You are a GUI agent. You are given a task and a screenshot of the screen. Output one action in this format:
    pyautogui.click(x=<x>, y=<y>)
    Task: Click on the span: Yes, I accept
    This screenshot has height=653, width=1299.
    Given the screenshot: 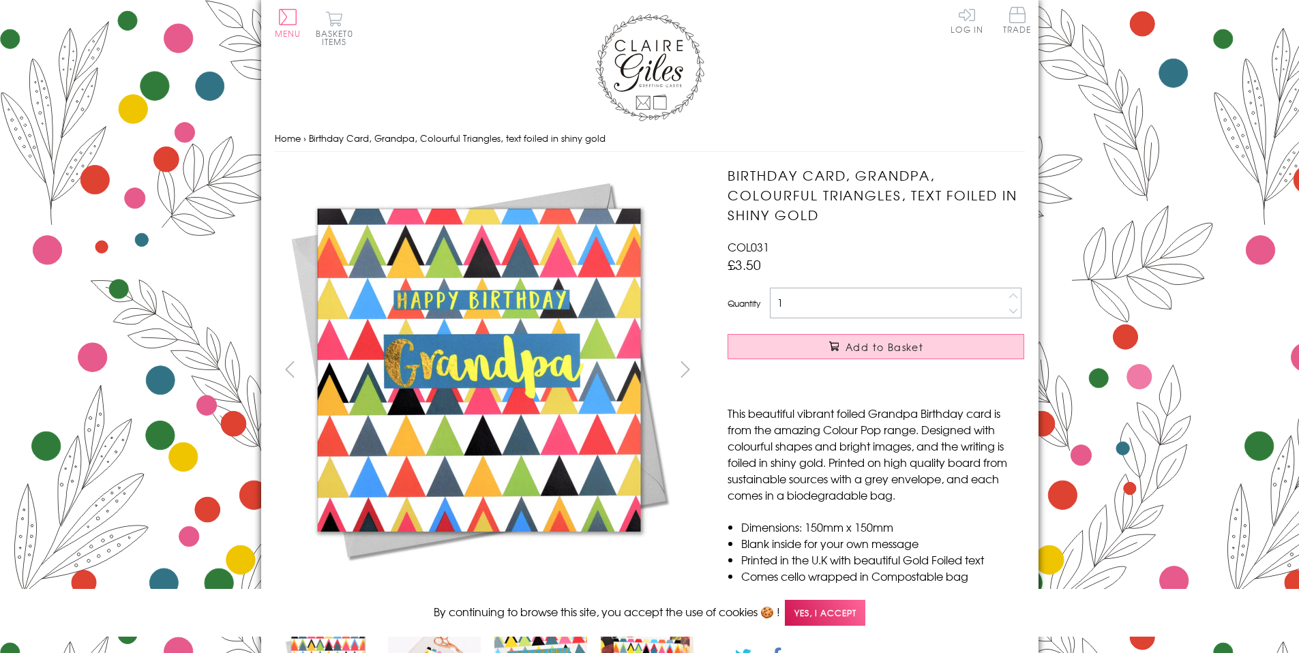 What is the action you would take?
    pyautogui.click(x=825, y=613)
    